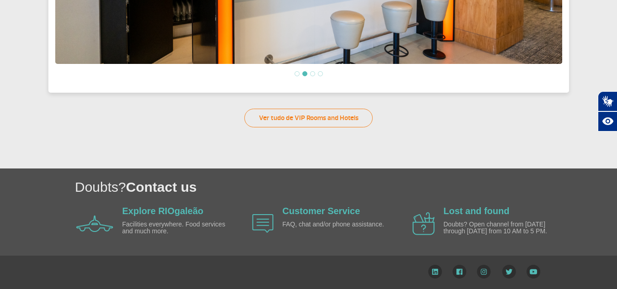 The width and height of the screenshot is (617, 289). I want to click on a: Ver tudo de VIP Rooms and Hotels, so click(308, 118).